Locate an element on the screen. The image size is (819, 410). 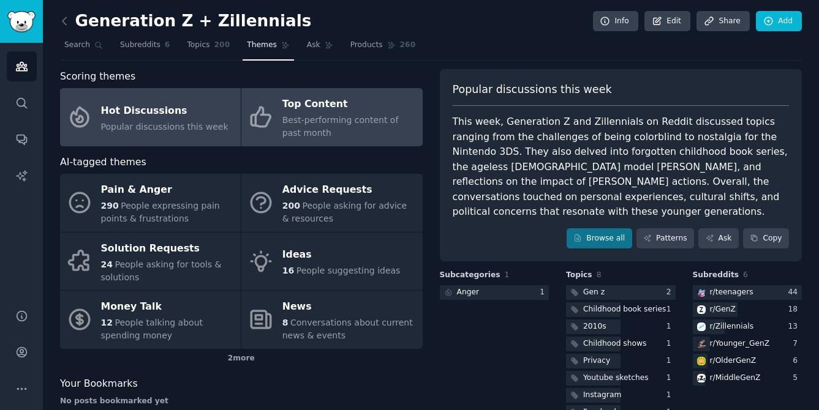
span: People asking for advice & resources is located at coordinates (344, 212).